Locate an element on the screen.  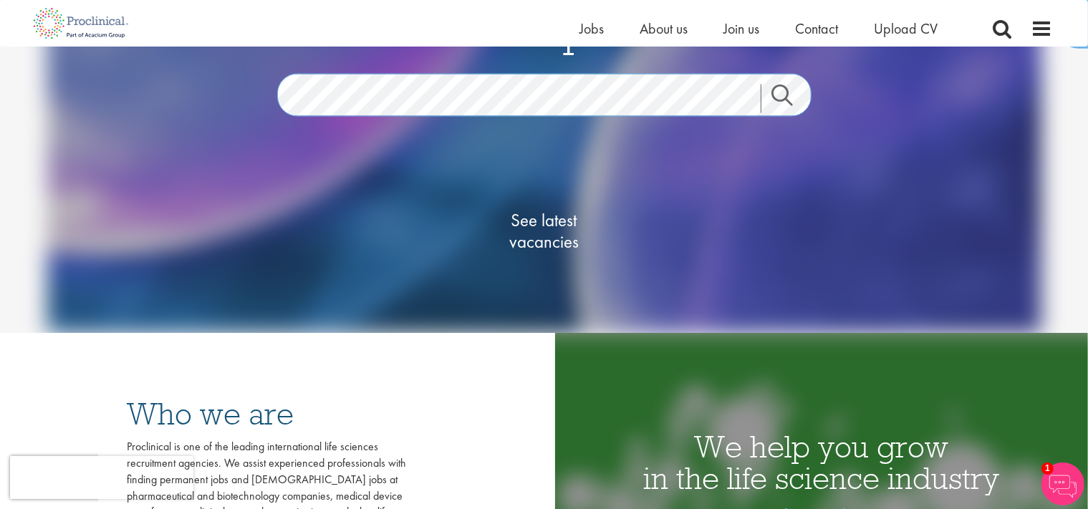
span: 1 is located at coordinates (1047, 468).